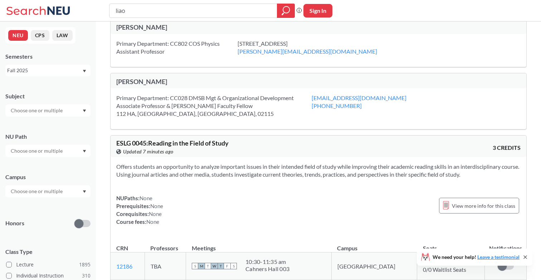 Image resolution: width=541 pixels, height=280 pixels. Describe the element at coordinates (214, 106) in the screenshot. I see `div: Primary Department: CC028 DMSB Mgt & Organizational Development Associate Professor & [PERSON_NAM...` at that location.